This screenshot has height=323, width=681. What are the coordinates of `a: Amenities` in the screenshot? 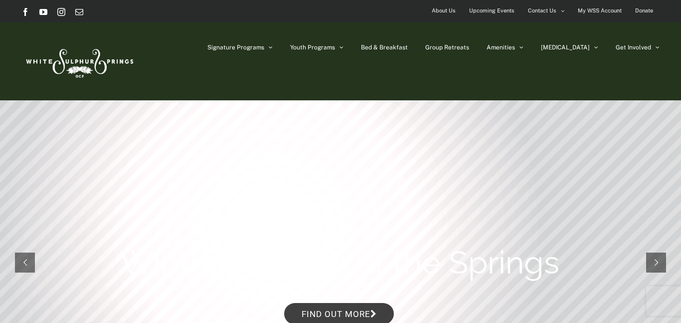 It's located at (505, 47).